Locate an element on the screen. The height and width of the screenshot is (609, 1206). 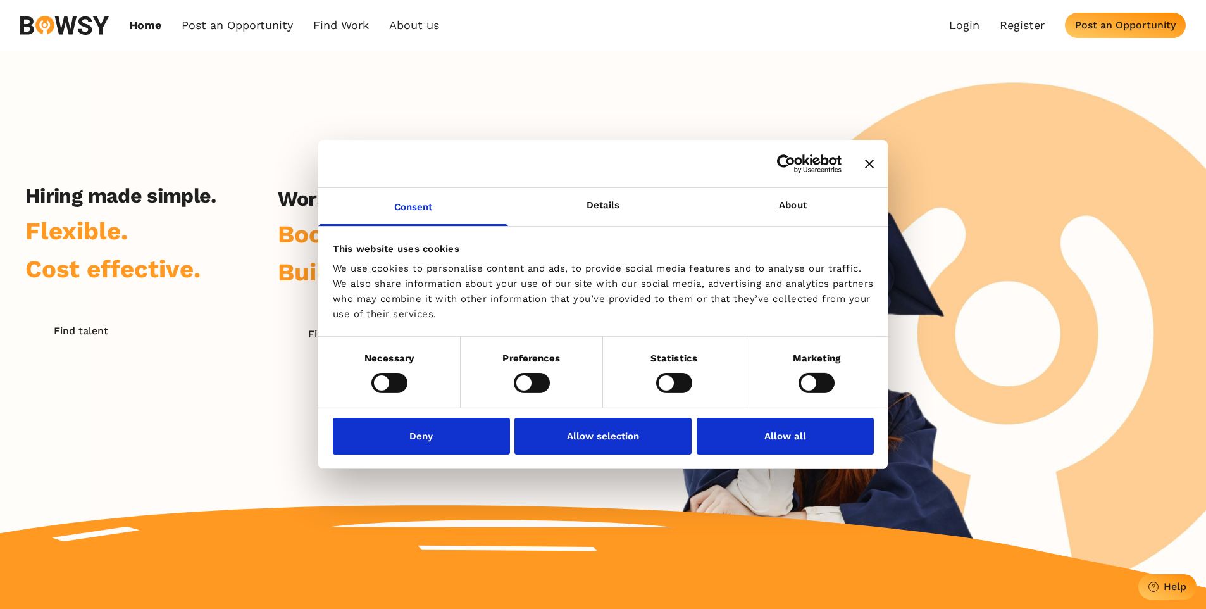
a: Home is located at coordinates (145, 25).